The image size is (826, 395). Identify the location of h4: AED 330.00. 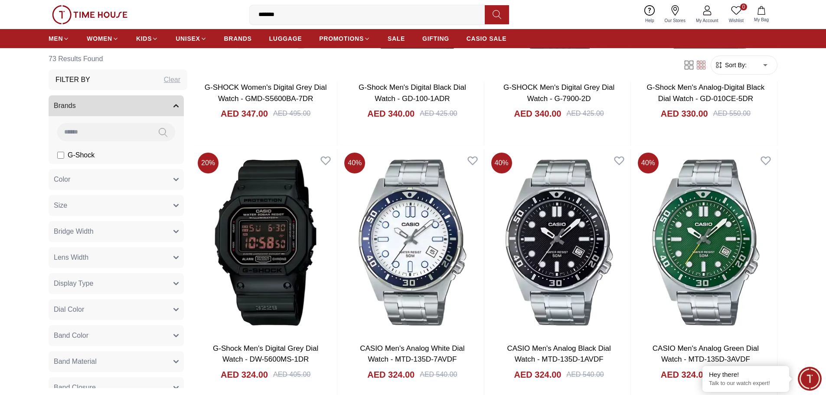
(684, 114).